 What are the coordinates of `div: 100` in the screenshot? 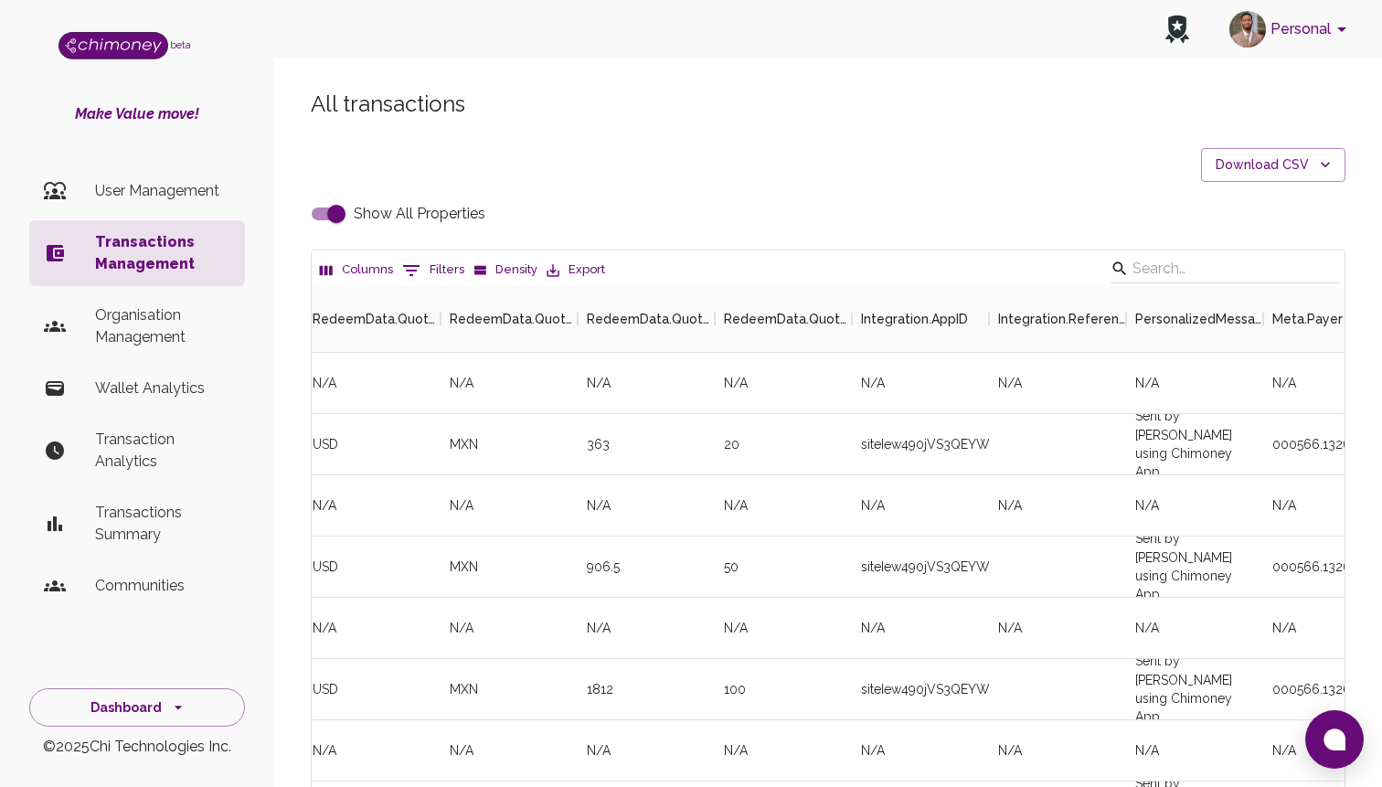 It's located at (783, 689).